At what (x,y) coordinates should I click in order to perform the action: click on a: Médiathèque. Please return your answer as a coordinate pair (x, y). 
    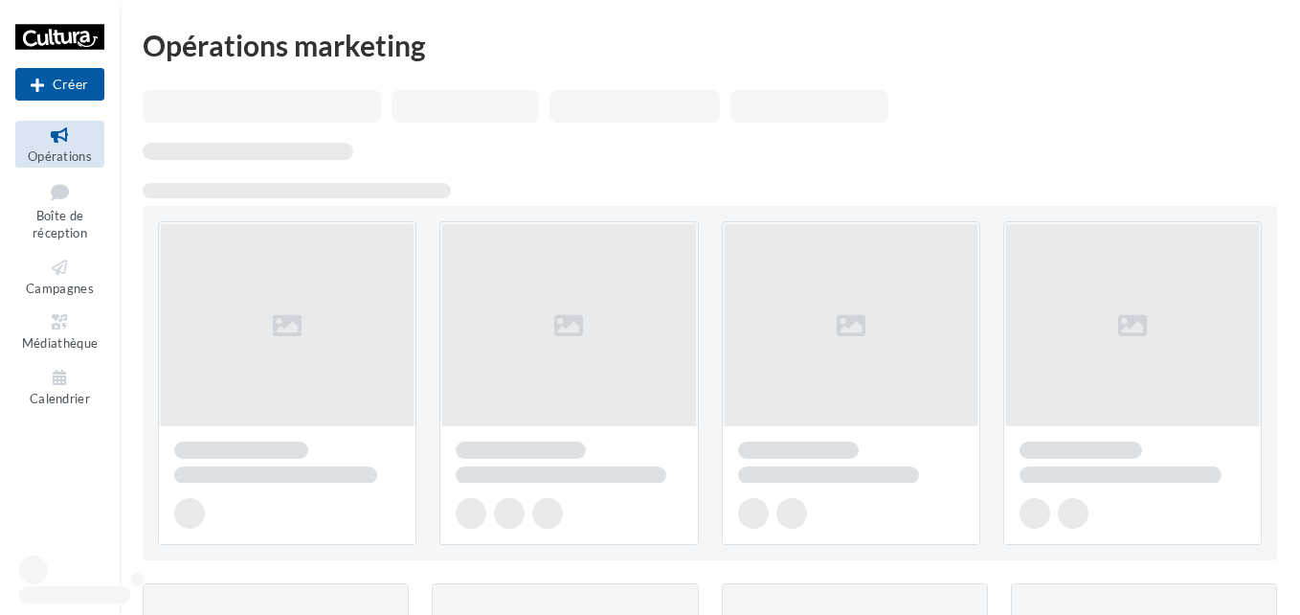
    Looking at the image, I should click on (59, 330).